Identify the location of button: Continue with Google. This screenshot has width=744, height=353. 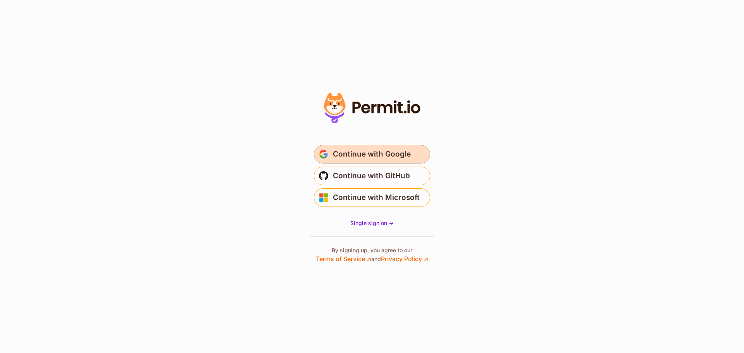
(372, 154).